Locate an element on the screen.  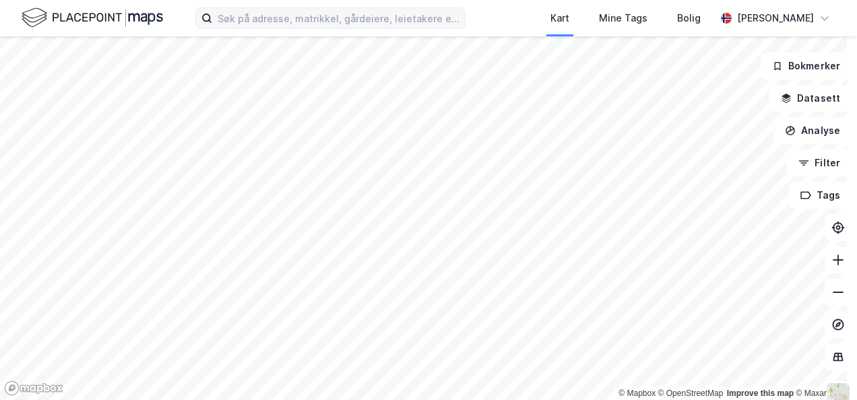
a: Mapbox is located at coordinates (636, 393).